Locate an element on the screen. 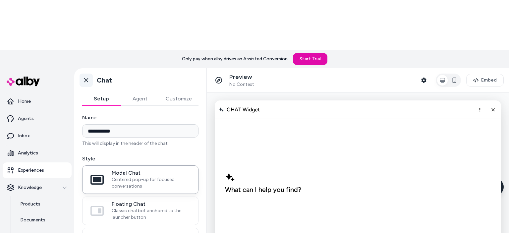  img: alby Logo is located at coordinates (23, 81).